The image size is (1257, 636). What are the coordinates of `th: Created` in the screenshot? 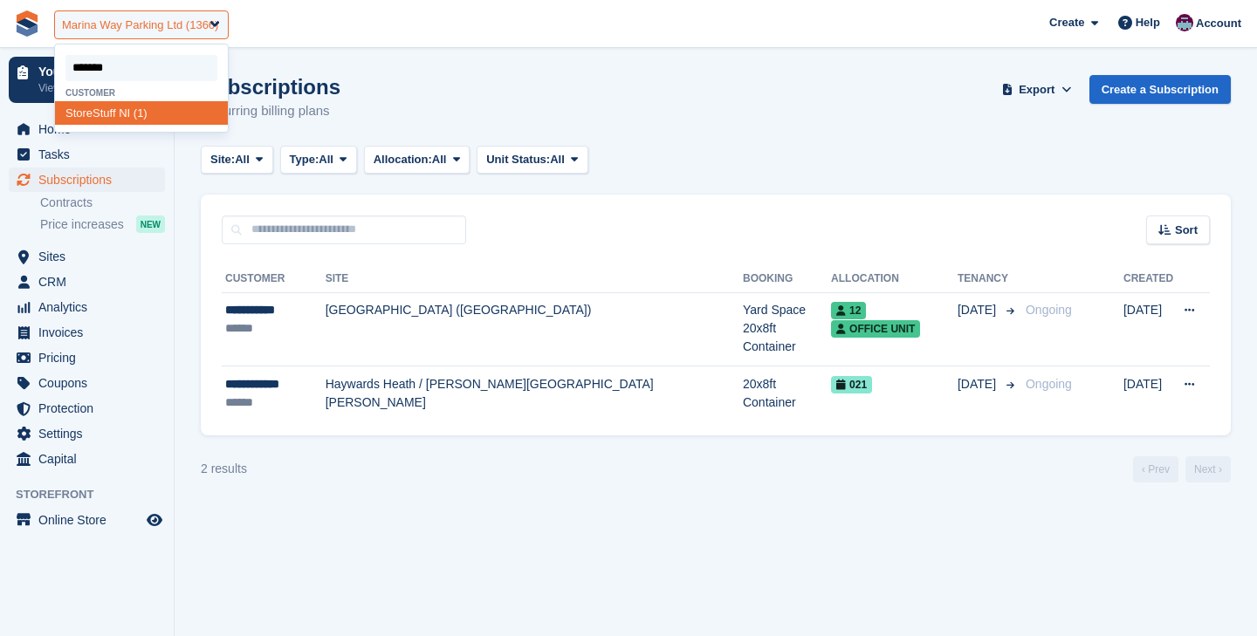 It's located at (1148, 279).